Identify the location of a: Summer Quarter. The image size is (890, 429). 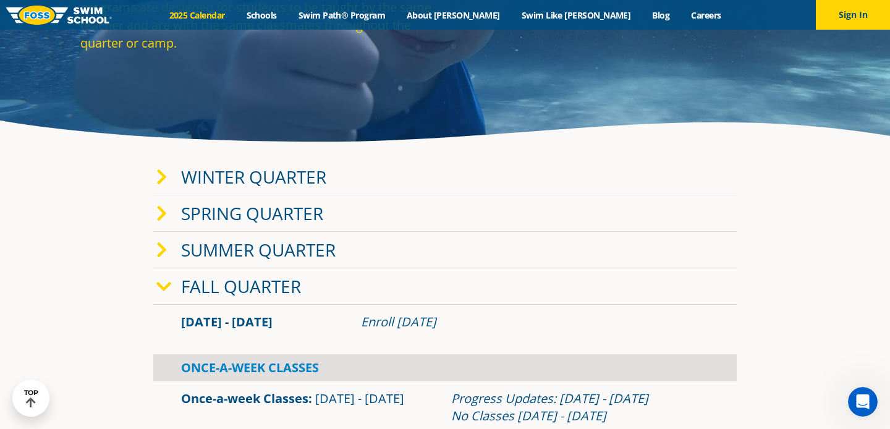
(258, 250).